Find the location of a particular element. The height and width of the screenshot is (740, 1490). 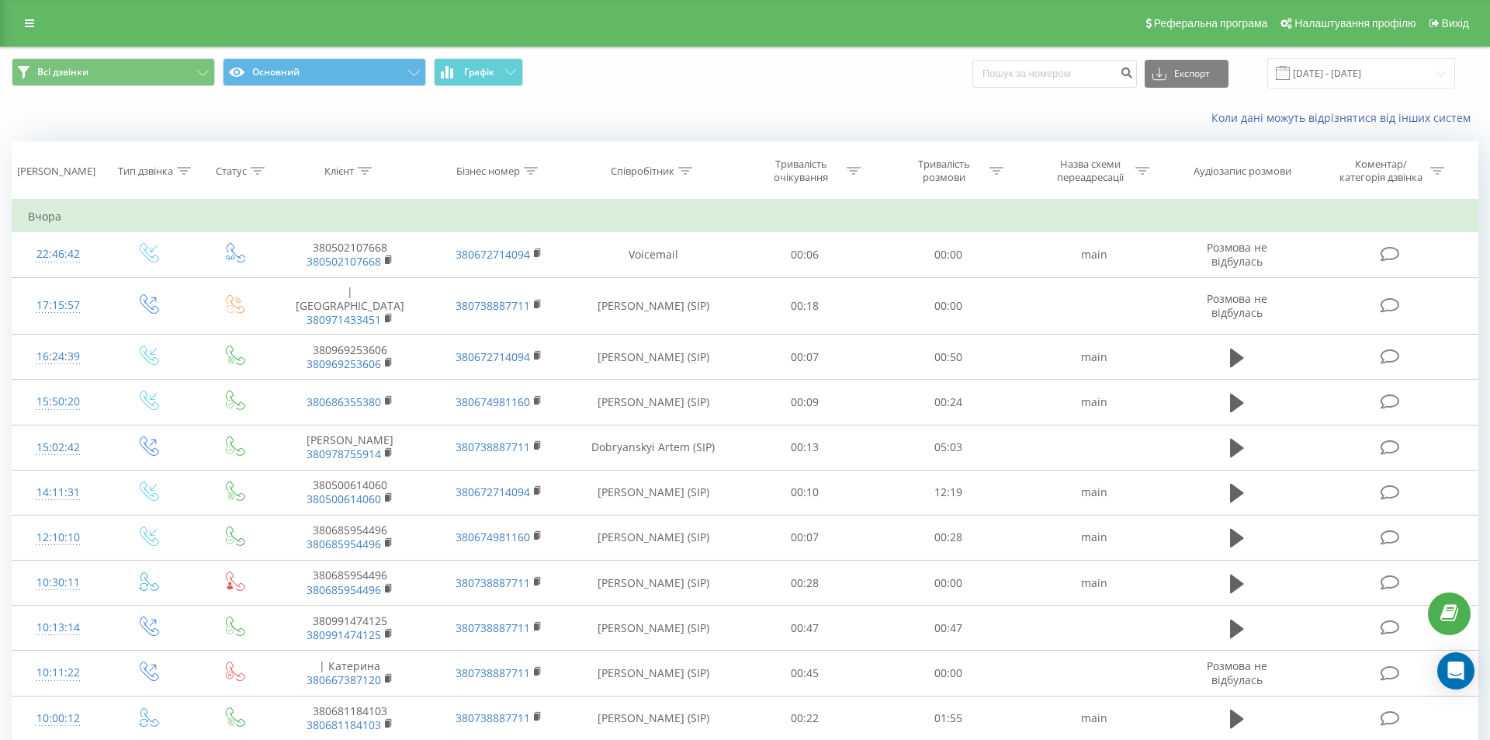

div: 17:15:57 is located at coordinates (58, 305).